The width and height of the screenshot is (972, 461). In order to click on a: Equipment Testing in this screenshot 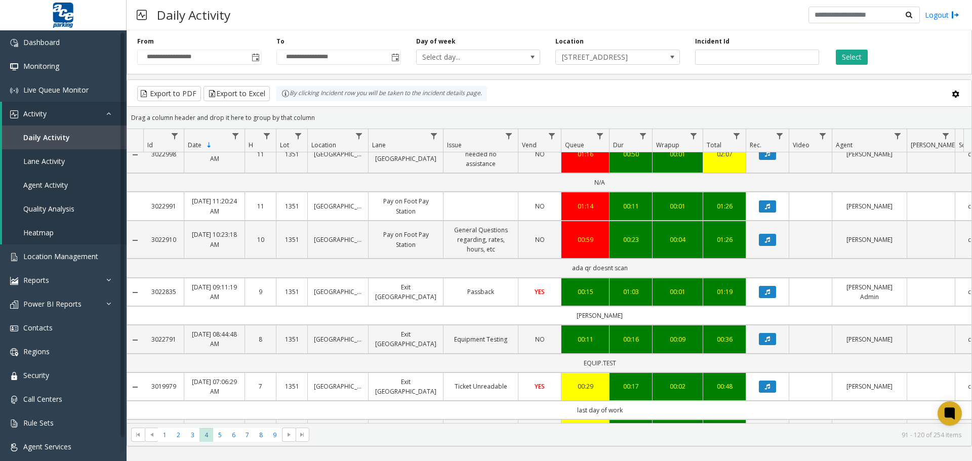, I will do `click(480, 339)`.